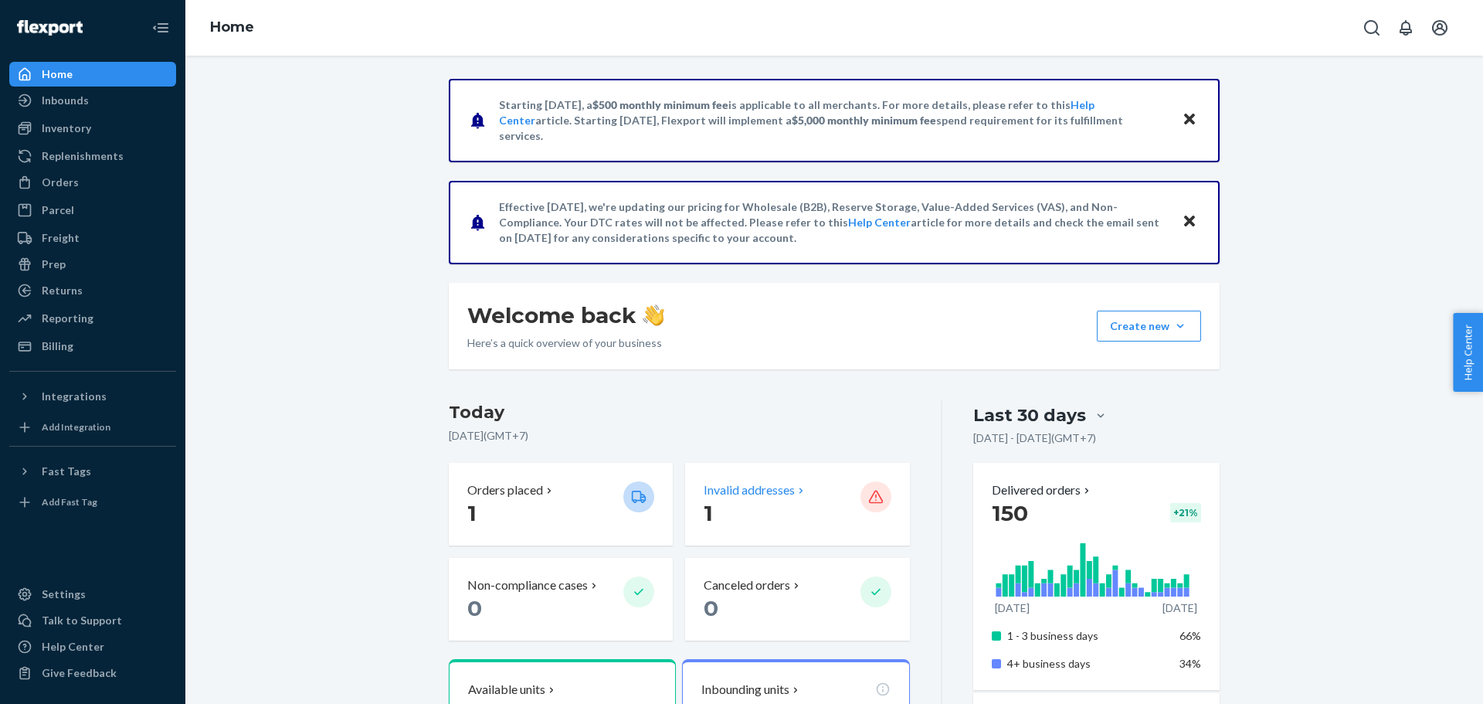 Image resolution: width=1483 pixels, height=704 pixels. Describe the element at coordinates (93, 471) in the screenshot. I see `button: Fast Tags` at that location.